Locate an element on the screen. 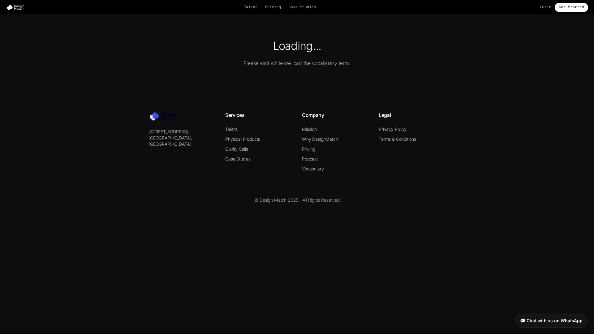 The width and height of the screenshot is (594, 334). a: Get Started is located at coordinates (572, 7).